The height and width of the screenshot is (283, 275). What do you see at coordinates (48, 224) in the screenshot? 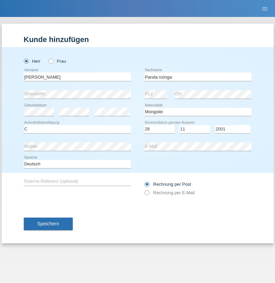
I see `button: Speichern` at bounding box center [48, 224].